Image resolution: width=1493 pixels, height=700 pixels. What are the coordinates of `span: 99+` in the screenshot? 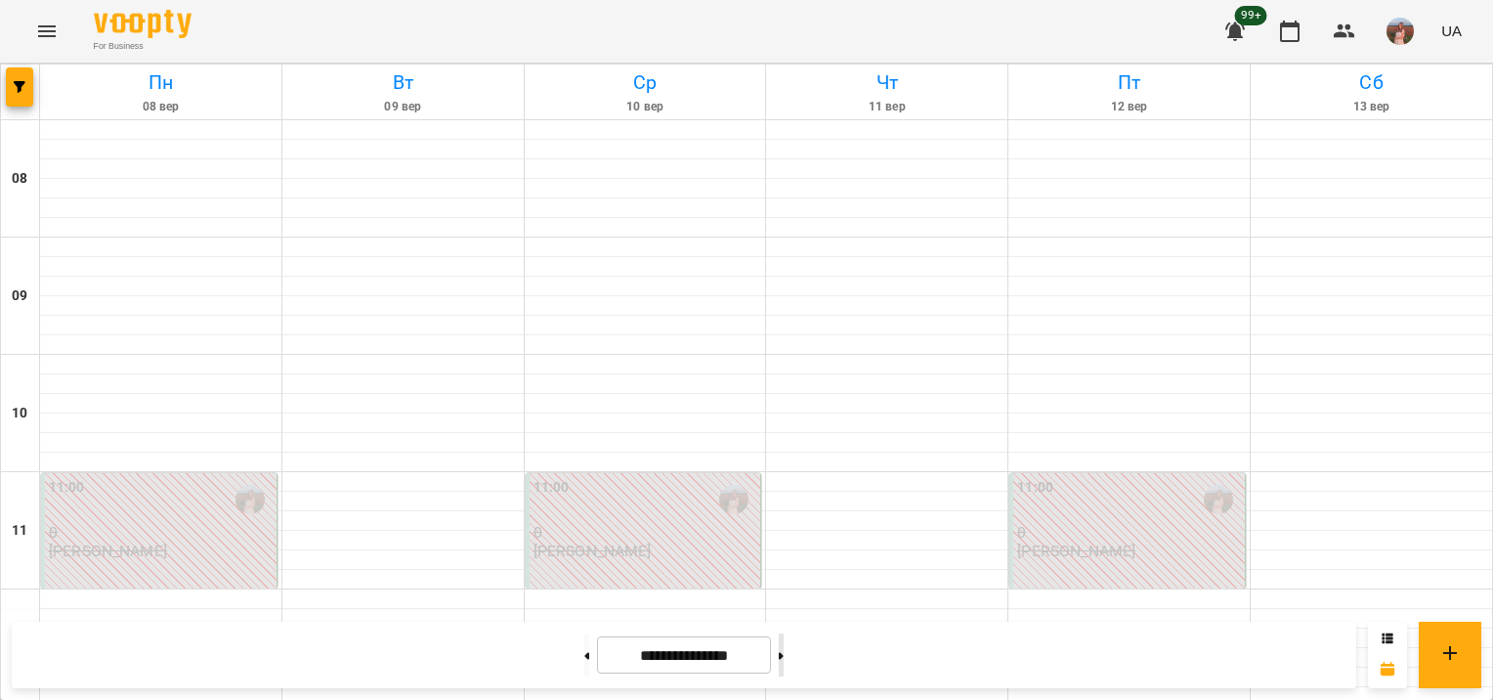 It's located at (1251, 16).